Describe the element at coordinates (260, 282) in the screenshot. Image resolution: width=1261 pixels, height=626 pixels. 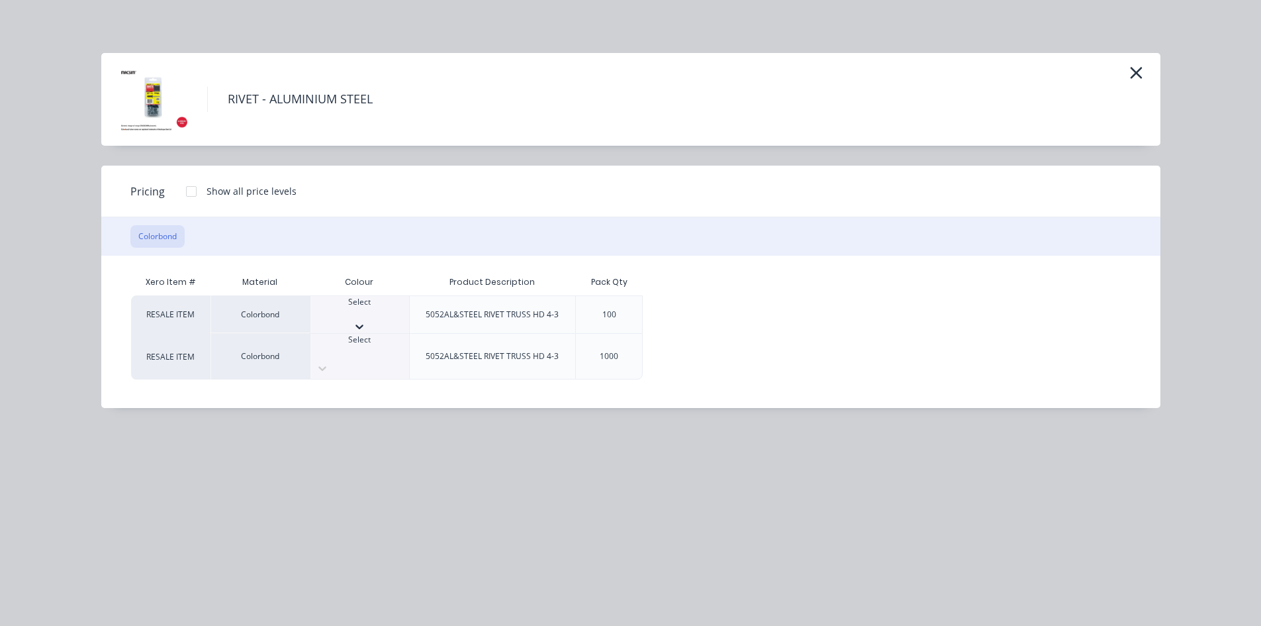
I see `div: Material` at that location.